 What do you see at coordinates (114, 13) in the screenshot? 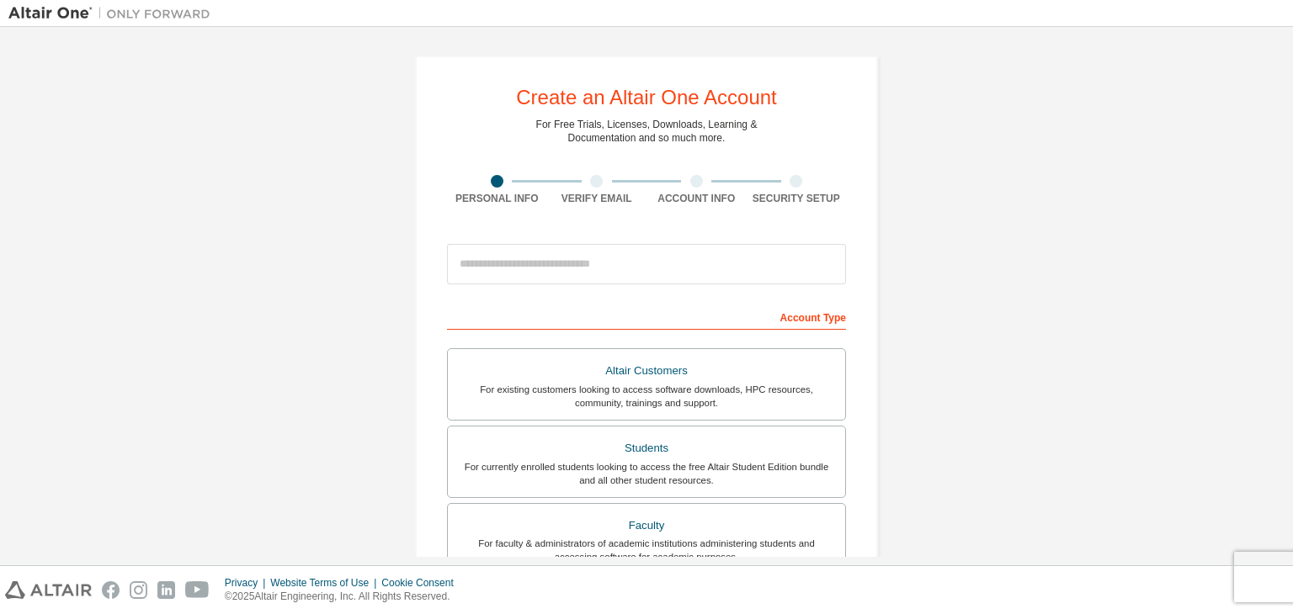
I see `img: Altair One` at bounding box center [114, 13].